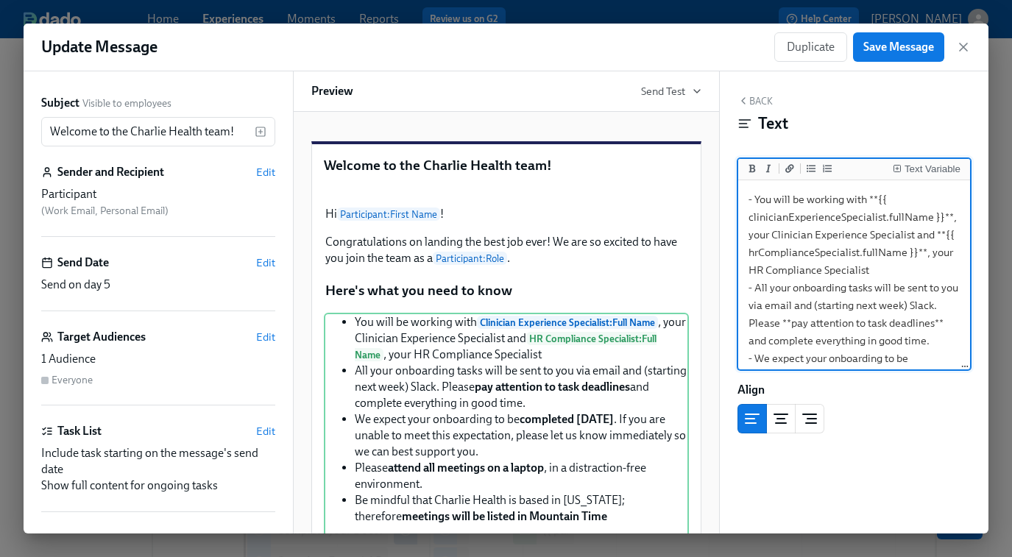 This screenshot has width=1012, height=557. What do you see at coordinates (828, 169) in the screenshot?
I see `button: Add ordered list` at bounding box center [828, 169].